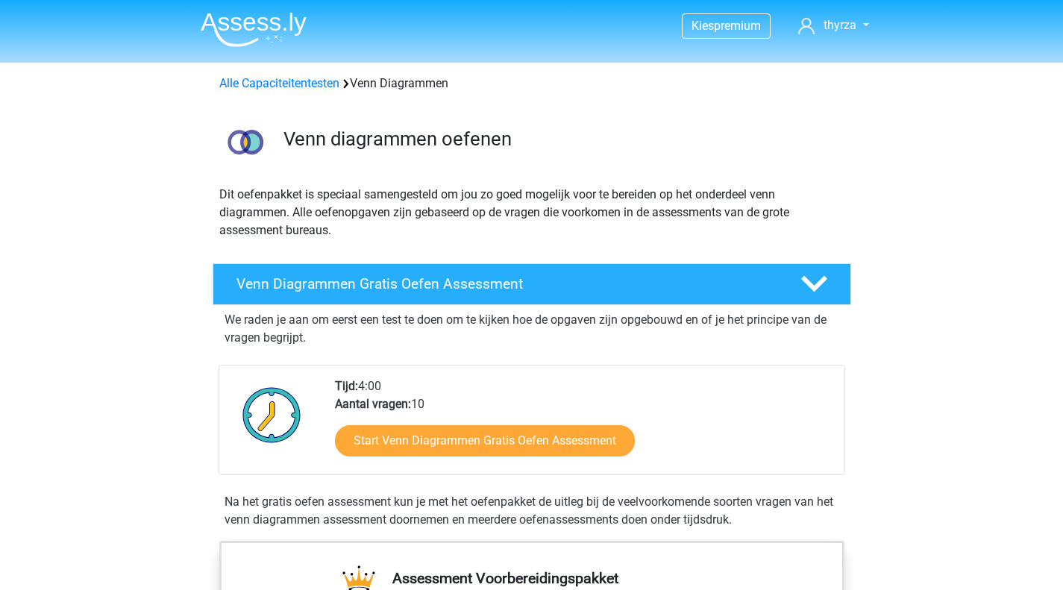  Describe the element at coordinates (485, 441) in the screenshot. I see `a: Start Venn Diagrammen Gratis Oefen Assessment` at that location.